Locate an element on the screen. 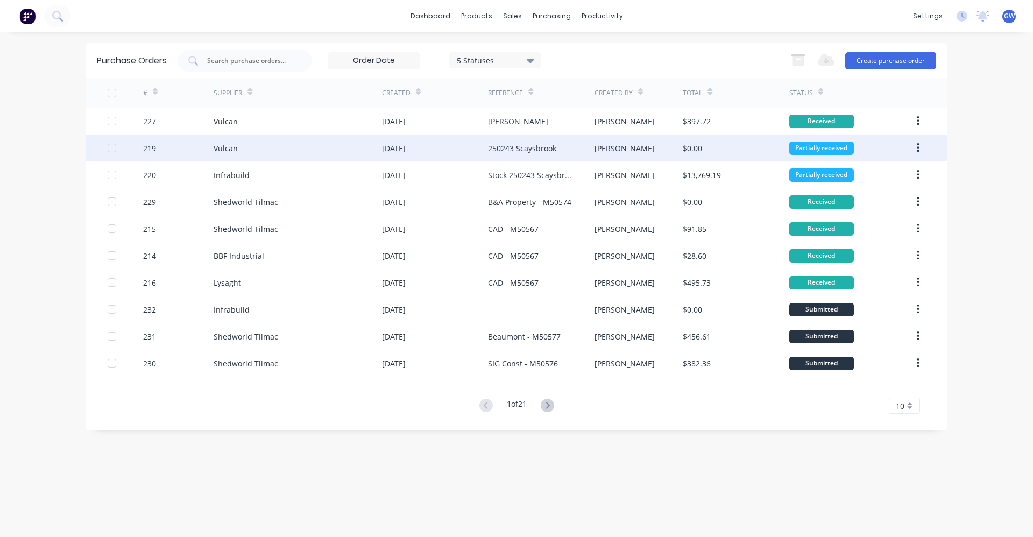  div: 215 is located at coordinates (150, 229).